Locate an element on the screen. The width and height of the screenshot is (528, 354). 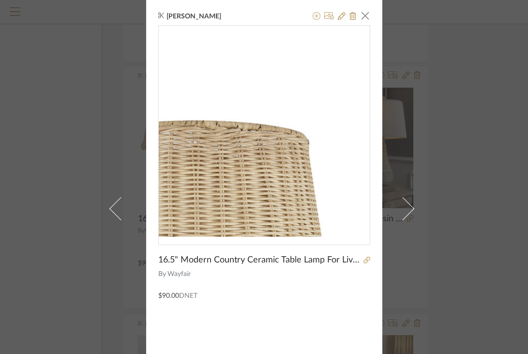
div: 0 is located at coordinates (264, 131).